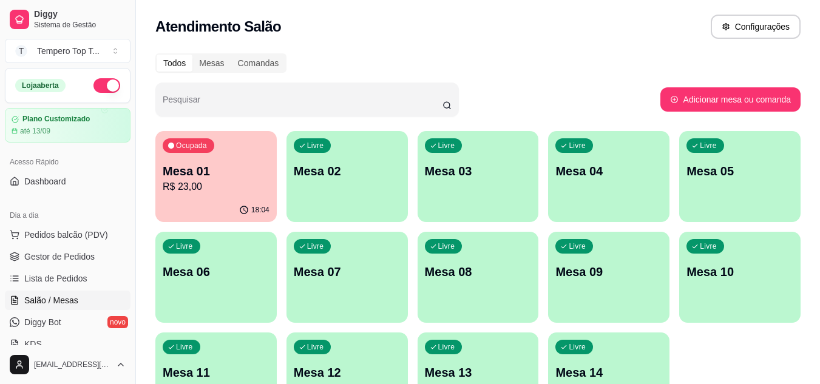 This screenshot has width=820, height=384. What do you see at coordinates (51, 300) in the screenshot?
I see `span: Salão / Mesas` at bounding box center [51, 300].